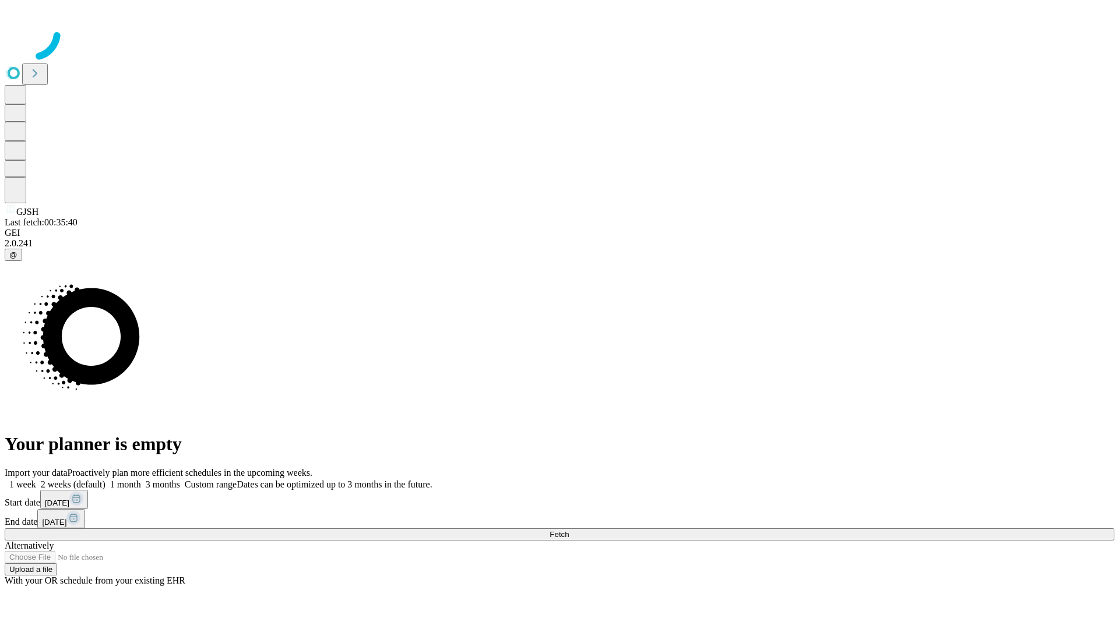 This screenshot has width=1119, height=629. Describe the element at coordinates (95, 581) in the screenshot. I see `span: With your OR schedule from your existing EHR` at that location.